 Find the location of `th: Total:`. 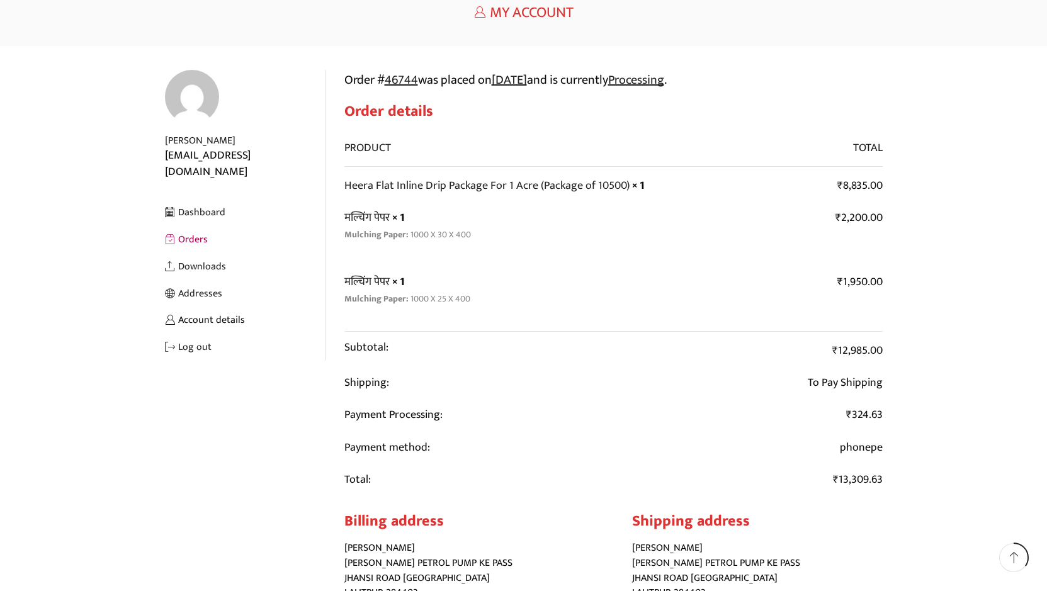

th: Total: is located at coordinates (557, 480).